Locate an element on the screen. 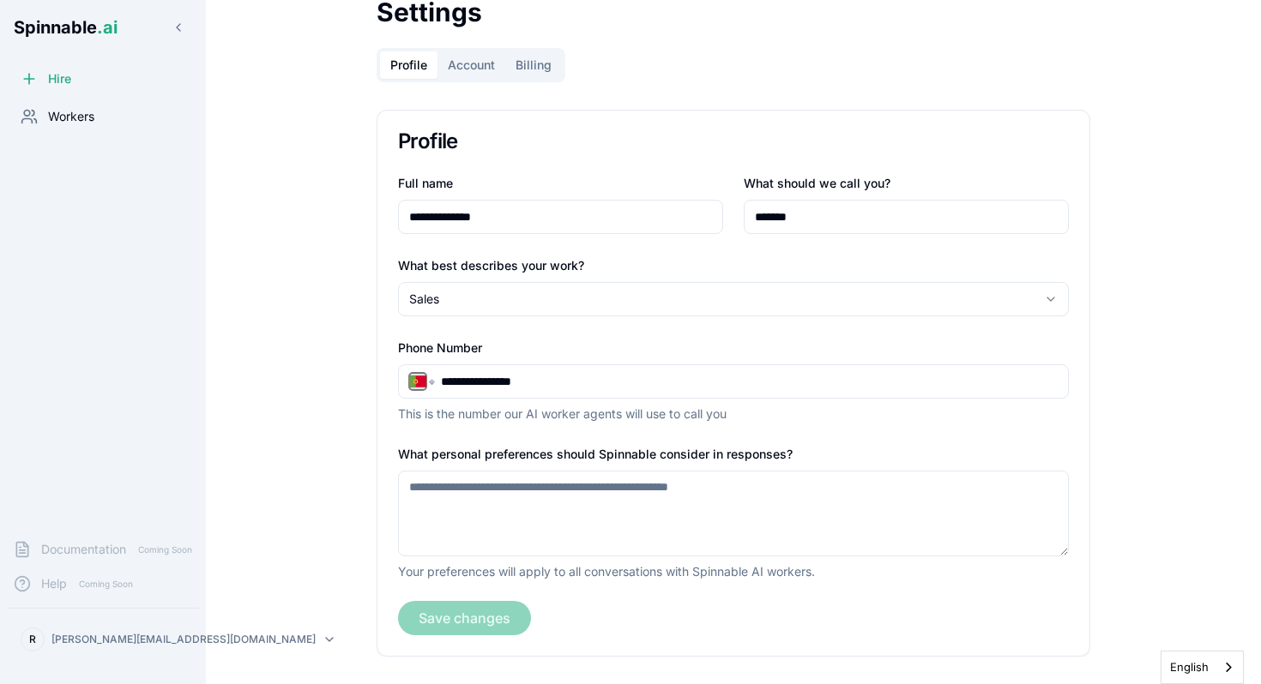 The image size is (1261, 684). span: R is located at coordinates (33, 640).